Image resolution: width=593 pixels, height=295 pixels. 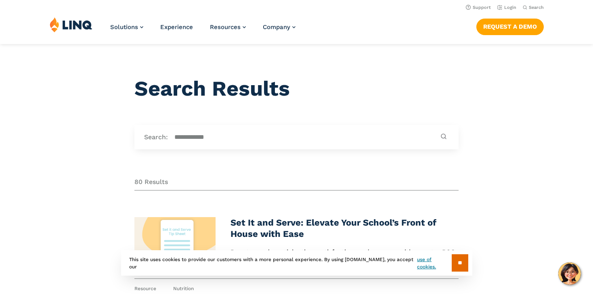 I want to click on a: Company, so click(x=279, y=27).